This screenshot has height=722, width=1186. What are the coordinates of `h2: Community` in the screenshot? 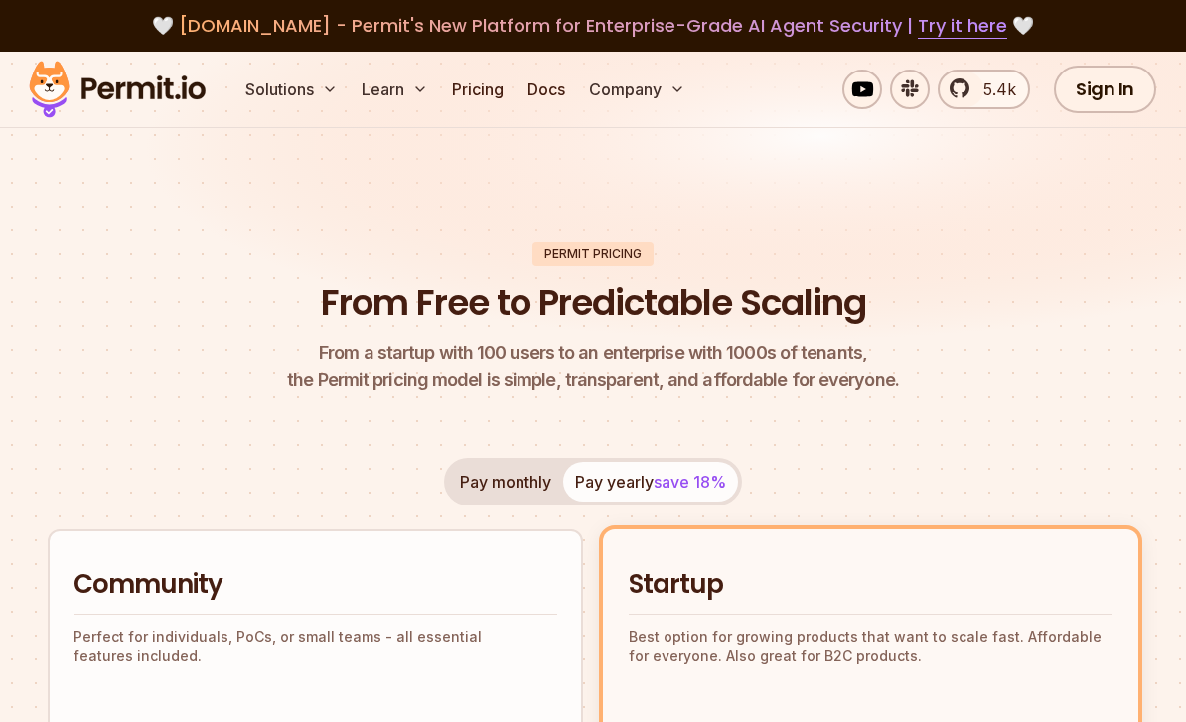 It's located at (315, 585).